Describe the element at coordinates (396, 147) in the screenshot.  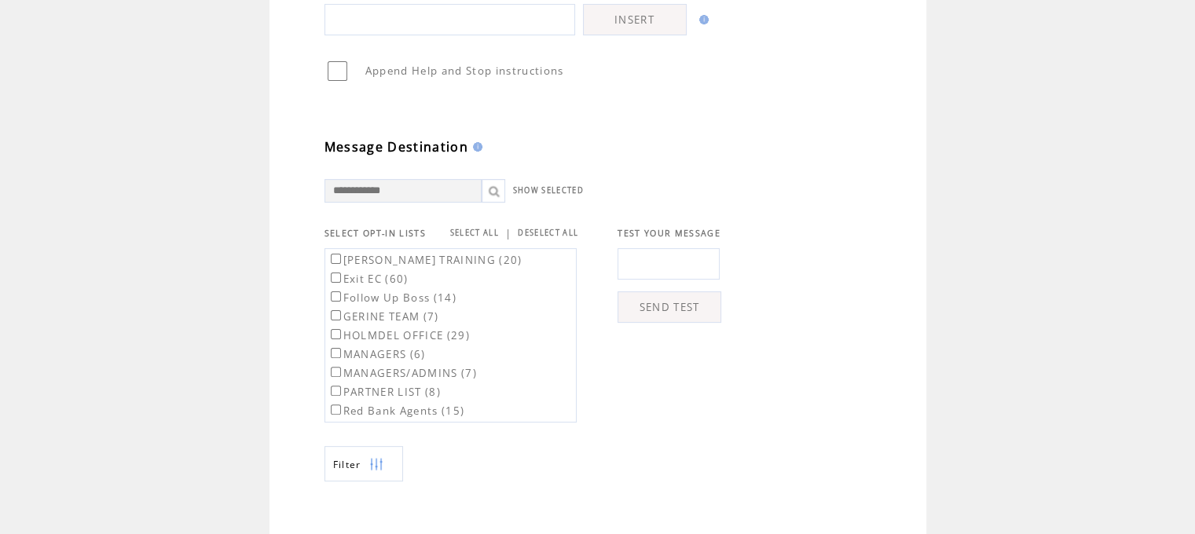
I see `span: Message Destination` at that location.